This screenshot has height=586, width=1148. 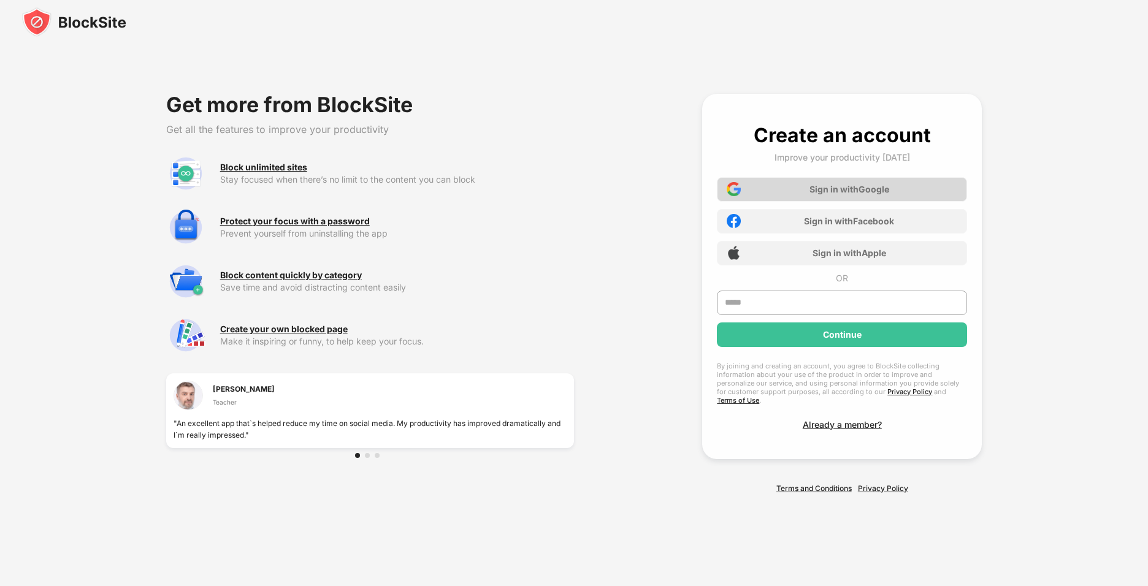 I want to click on div: Block unlimited sites, so click(x=264, y=167).